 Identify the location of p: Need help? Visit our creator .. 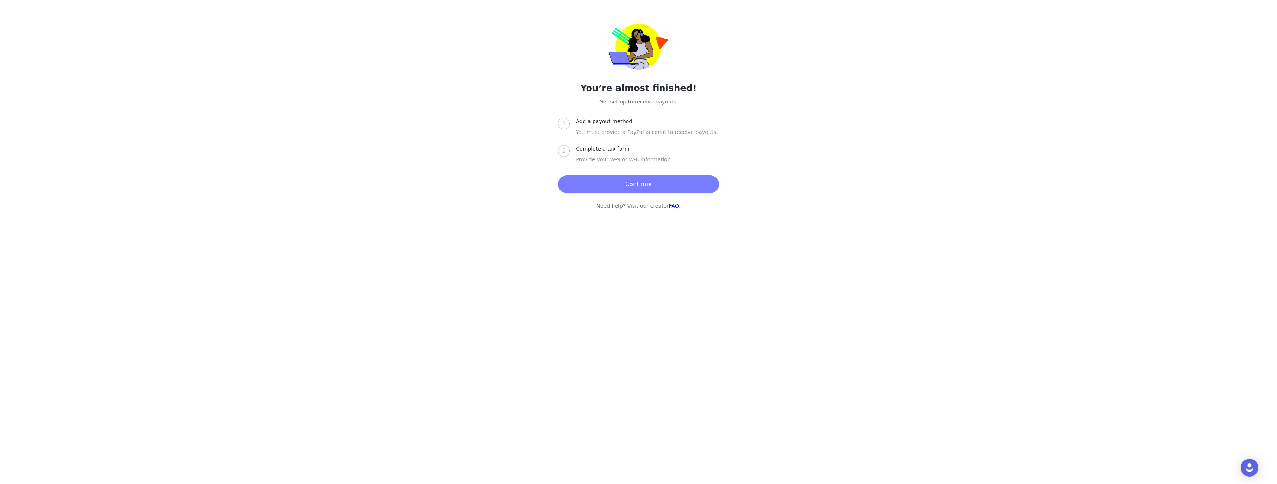
(639, 206).